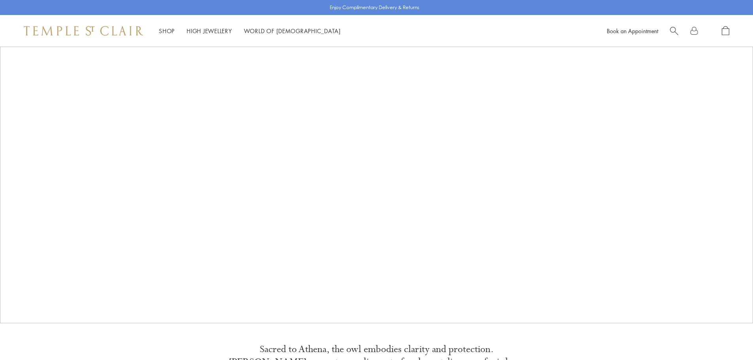  What do you see at coordinates (374, 8) in the screenshot?
I see `p: Enjoy Complimentary Delivery & Returns` at bounding box center [374, 8].